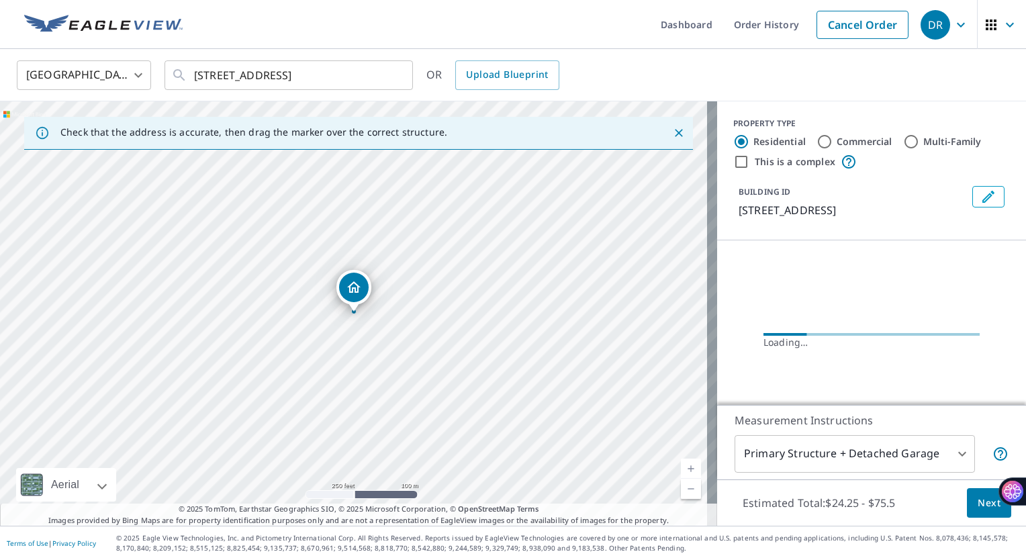  I want to click on div: PROPERTY TYPE, so click(872, 124).